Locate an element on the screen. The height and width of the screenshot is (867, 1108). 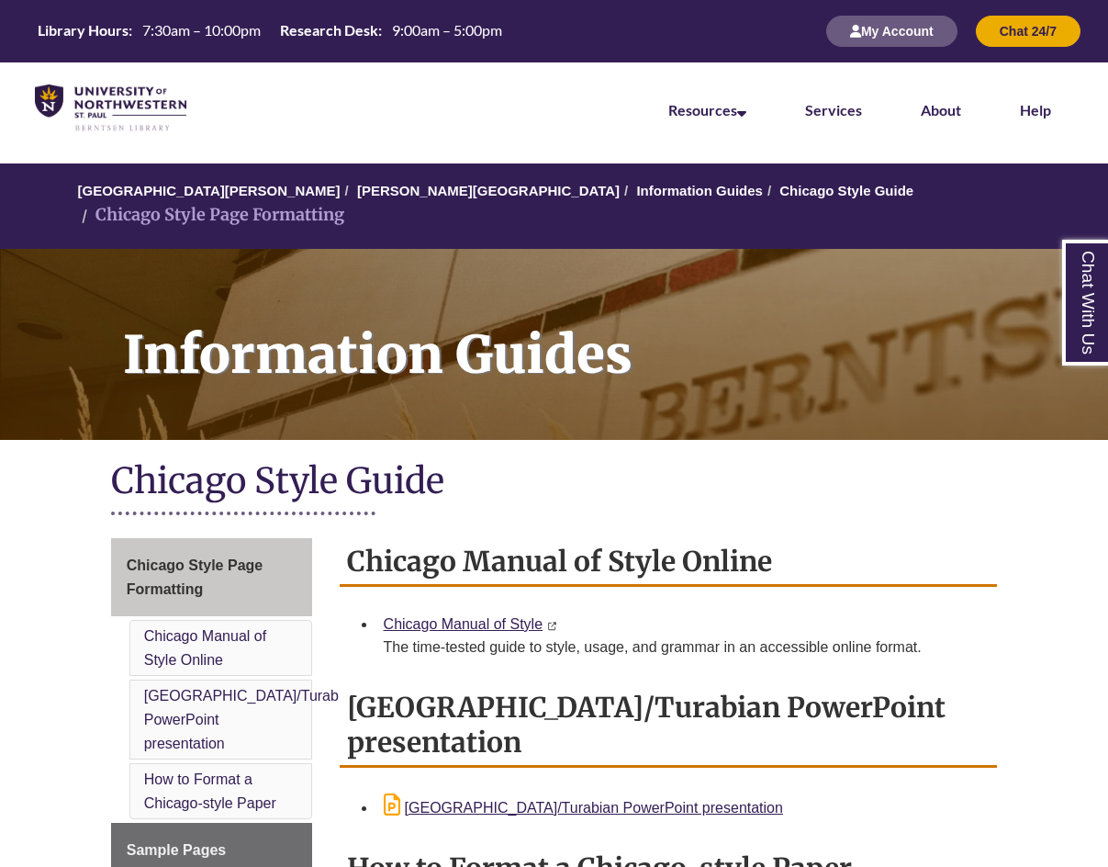
table: Hours Today is located at coordinates (270, 30).